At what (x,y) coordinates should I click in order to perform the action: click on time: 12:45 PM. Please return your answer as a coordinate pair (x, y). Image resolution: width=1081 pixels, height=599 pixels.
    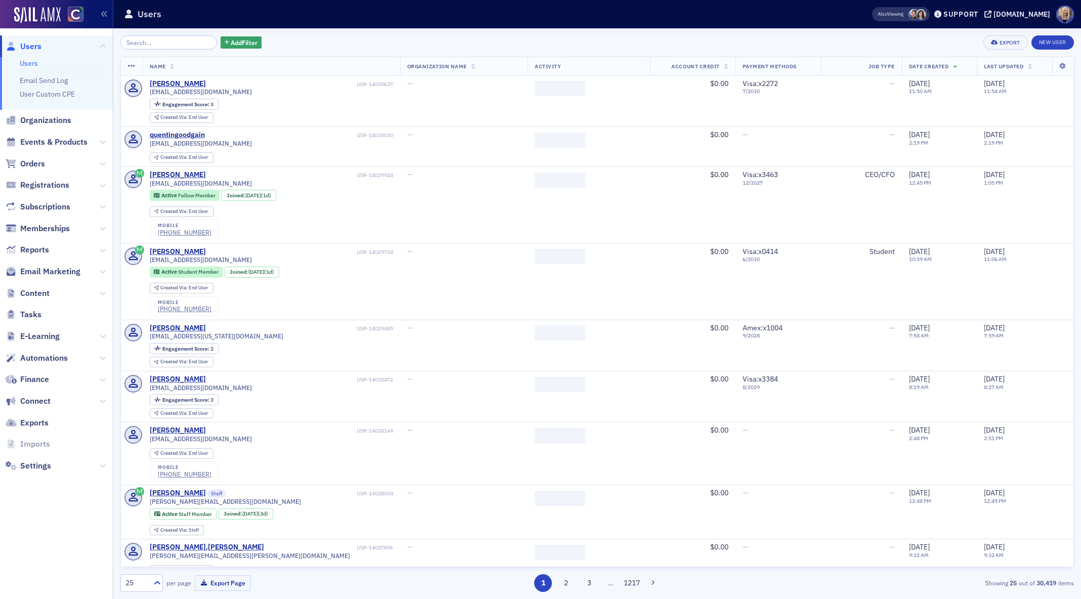
    Looking at the image, I should click on (920, 183).